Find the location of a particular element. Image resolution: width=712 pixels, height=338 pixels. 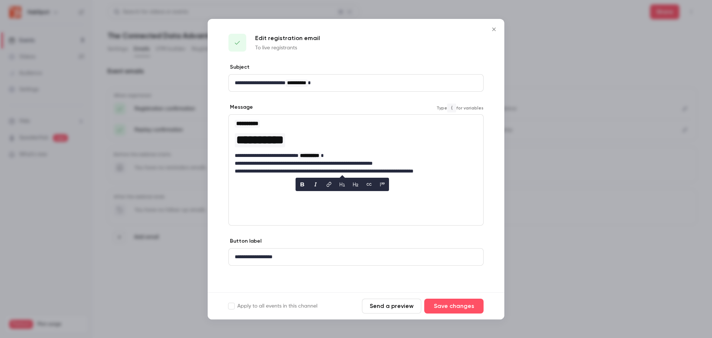

label: Button label is located at coordinates (245, 241).